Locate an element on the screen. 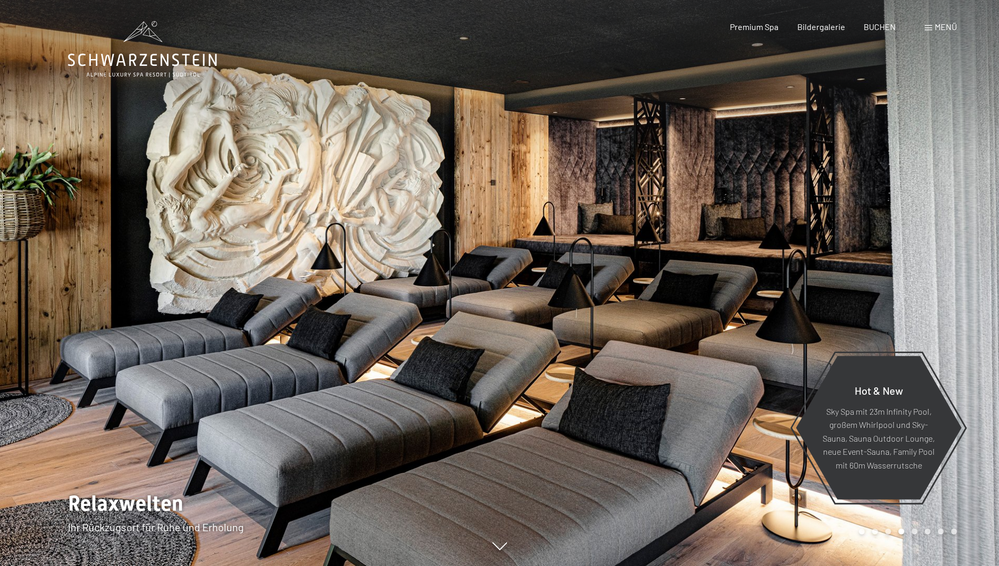 The width and height of the screenshot is (999, 566). a: BUCHEN is located at coordinates (880, 26).